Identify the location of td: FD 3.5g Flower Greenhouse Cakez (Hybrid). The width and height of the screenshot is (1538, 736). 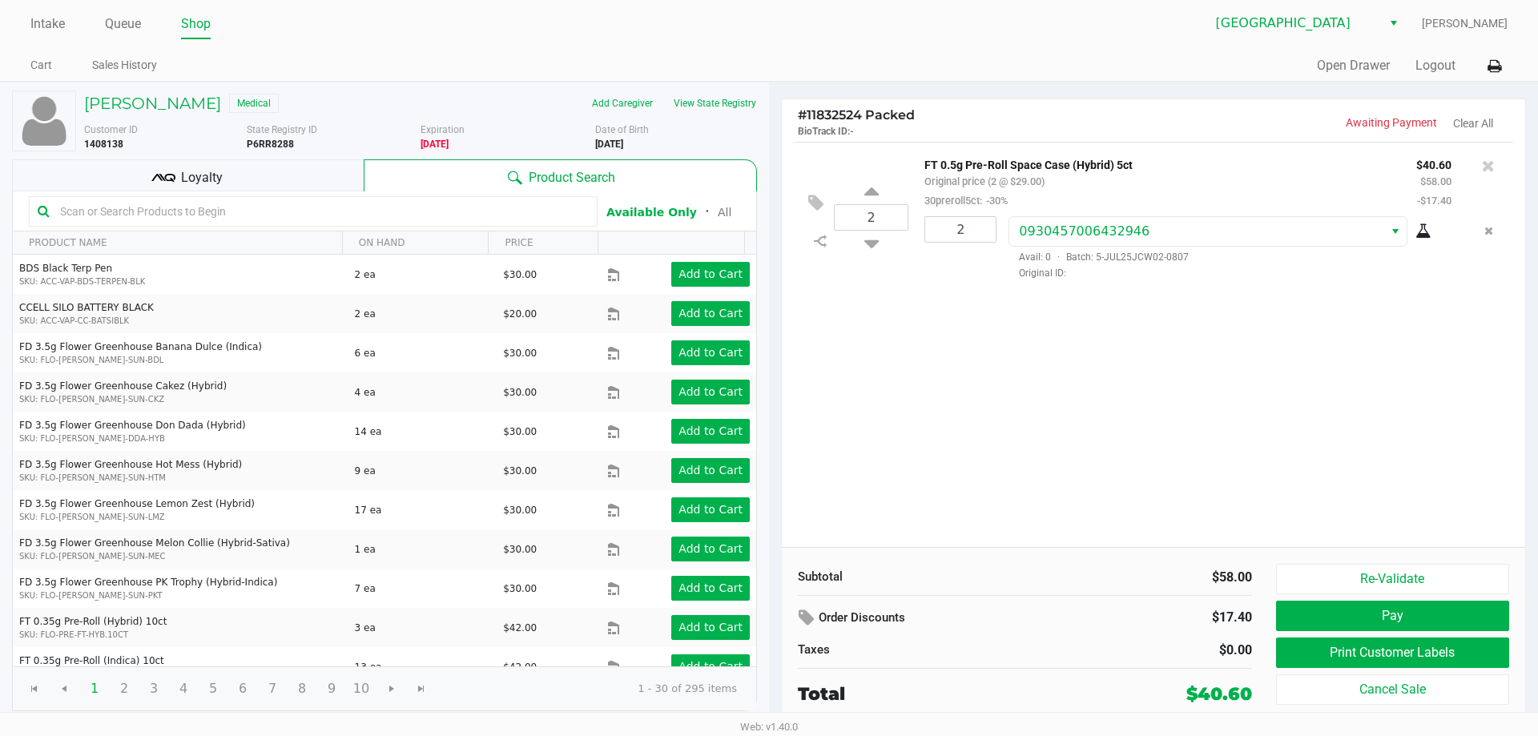
(180, 392).